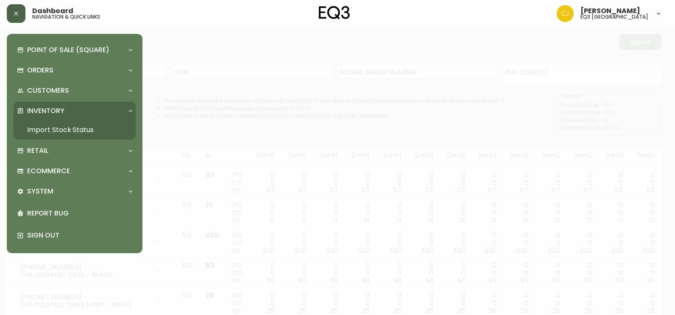  I want to click on img: 7836c8950ad67d536e8437018b5c2533, so click(565, 14).